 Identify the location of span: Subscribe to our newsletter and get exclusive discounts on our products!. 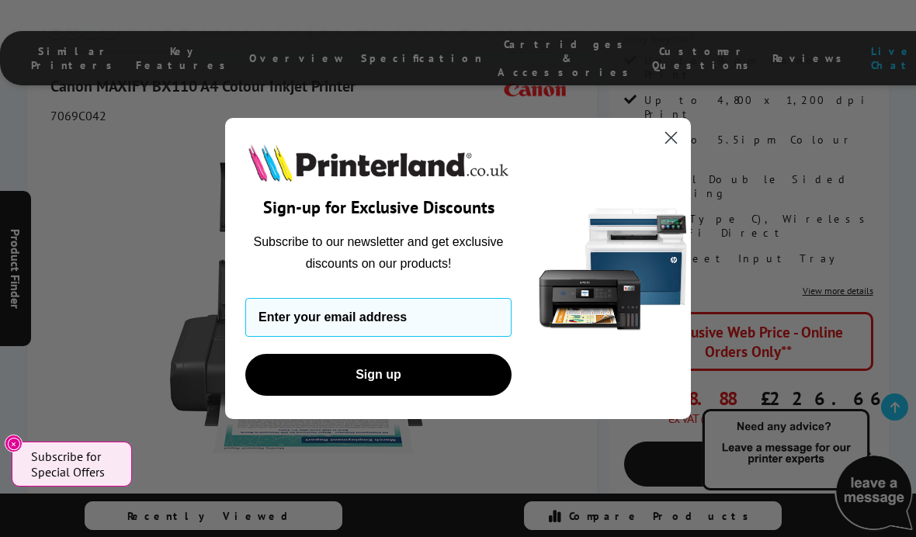
(379, 252).